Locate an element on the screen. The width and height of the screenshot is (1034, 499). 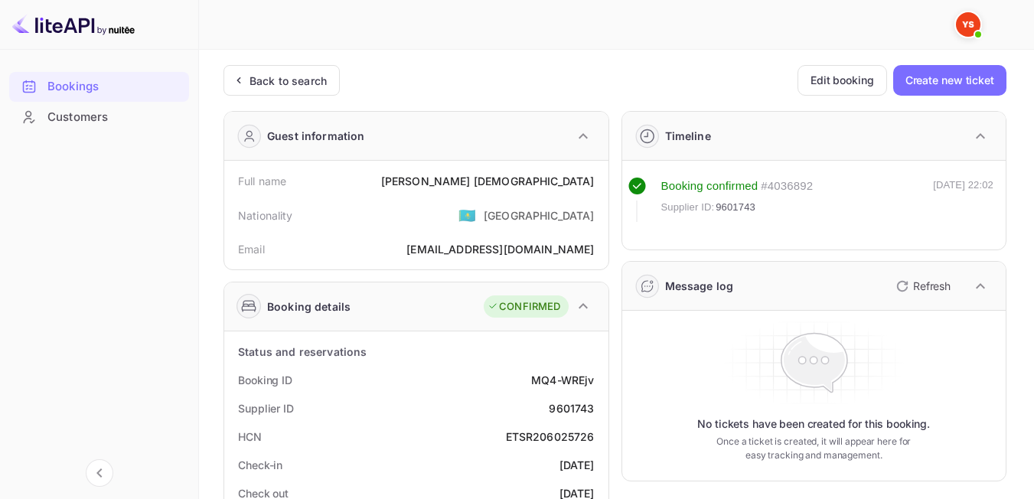
div: Timeline is located at coordinates (688, 135).